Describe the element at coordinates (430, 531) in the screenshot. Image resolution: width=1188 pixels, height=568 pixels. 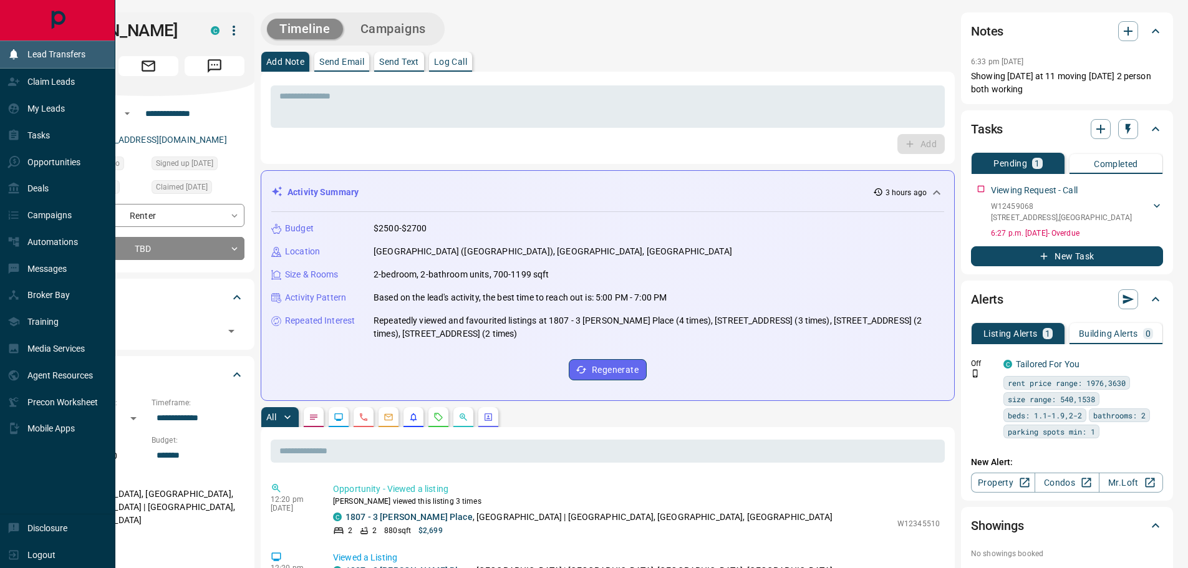
I see `p: $2,699` at that location.